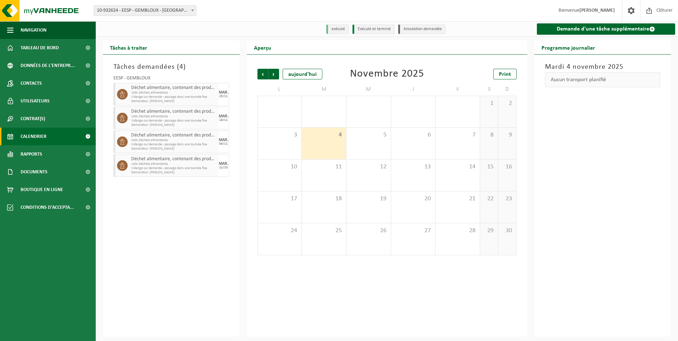 This screenshot has width=678, height=341. I want to click on span: 3, so click(280, 135).